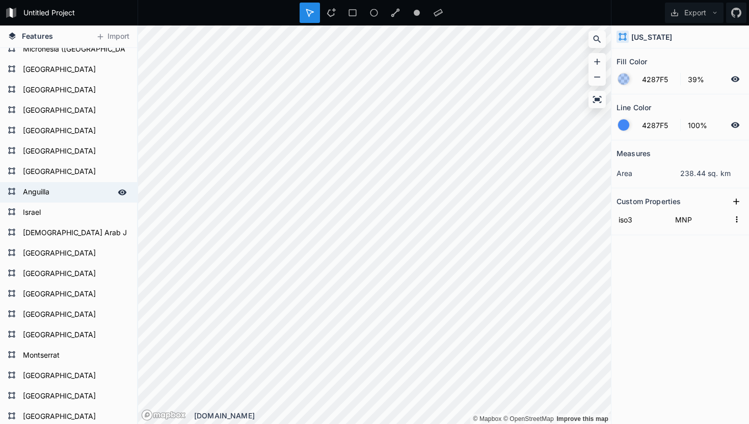 The height and width of the screenshot is (424, 749). Describe the element at coordinates (37, 36) in the screenshot. I see `span: Features` at that location.